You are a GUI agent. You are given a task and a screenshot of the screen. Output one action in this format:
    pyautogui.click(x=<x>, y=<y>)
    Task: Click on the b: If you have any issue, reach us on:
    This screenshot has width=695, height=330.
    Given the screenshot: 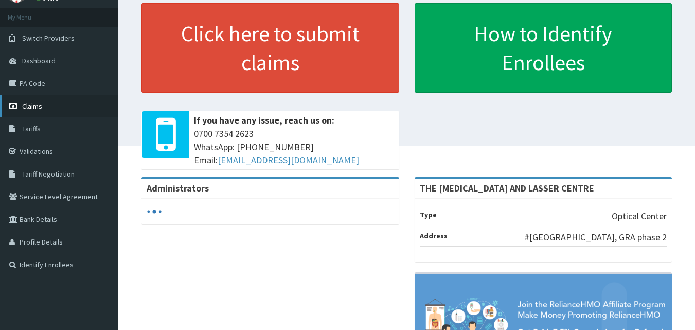 What is the action you would take?
    pyautogui.click(x=264, y=120)
    